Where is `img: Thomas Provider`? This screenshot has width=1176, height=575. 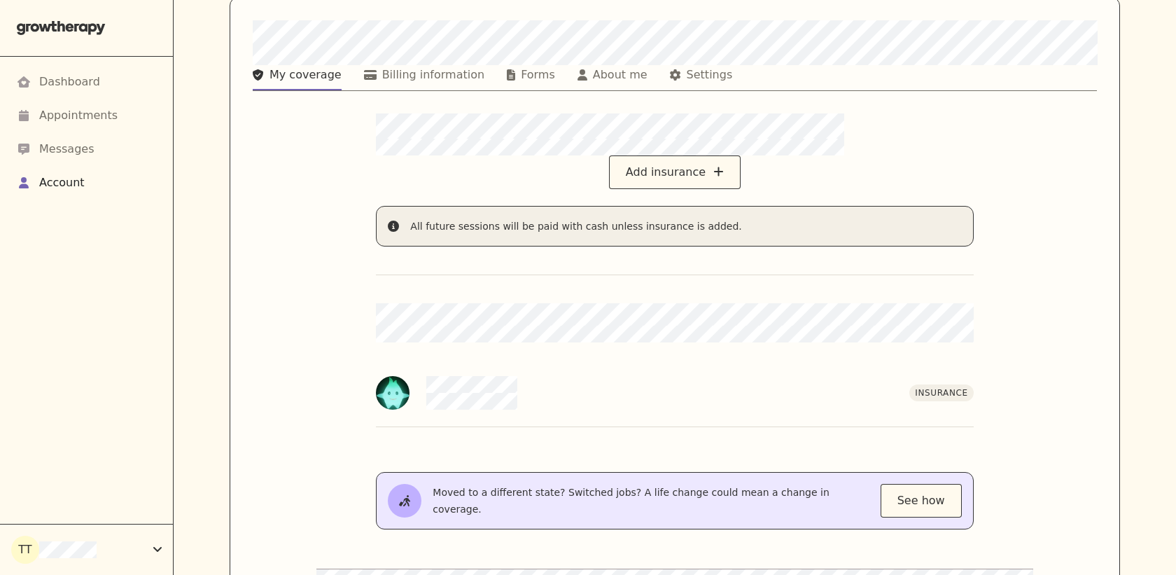
img: Thomas Provider is located at coordinates (393, 393).